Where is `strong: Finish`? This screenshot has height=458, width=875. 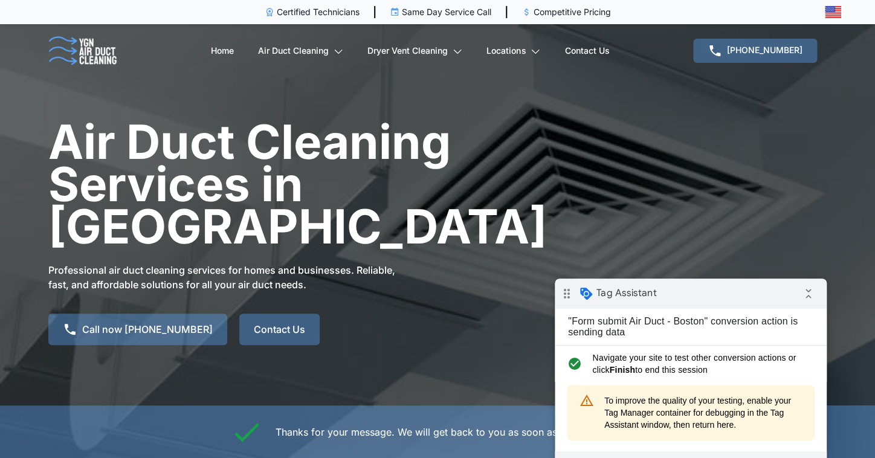
strong: Finish is located at coordinates (67, 91).